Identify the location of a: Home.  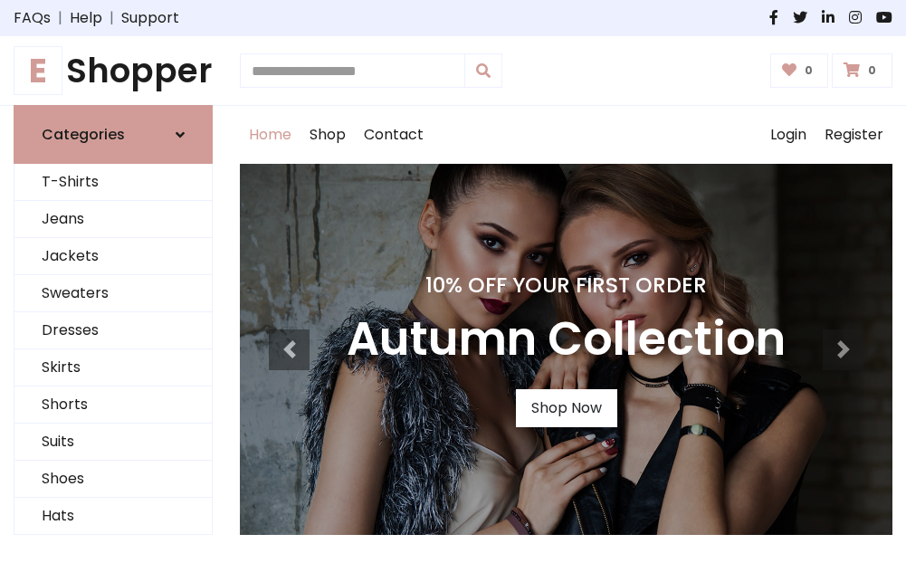
(270, 135).